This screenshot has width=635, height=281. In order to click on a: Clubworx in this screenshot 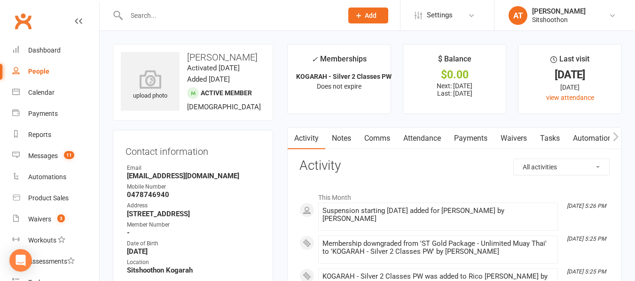, I will do `click(23, 21)`.